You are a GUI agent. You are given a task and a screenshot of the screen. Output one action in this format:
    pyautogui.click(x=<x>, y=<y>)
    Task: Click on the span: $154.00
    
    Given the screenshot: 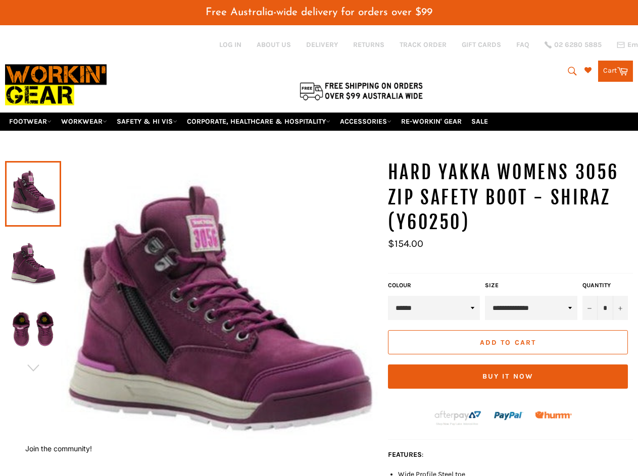 What is the action you would take?
    pyautogui.click(x=405, y=243)
    